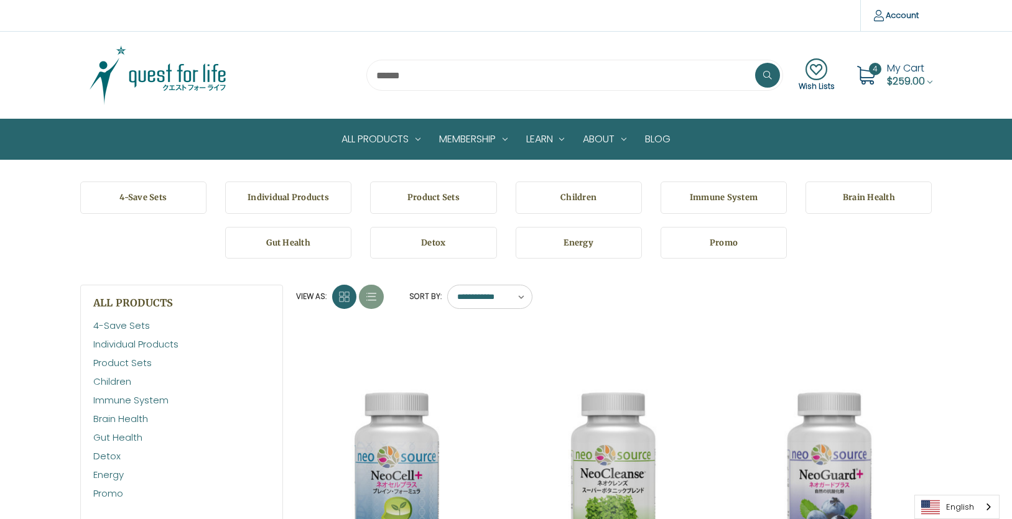 The height and width of the screenshot is (519, 1012). I want to click on a: Cart with 4 items, so click(910, 75).